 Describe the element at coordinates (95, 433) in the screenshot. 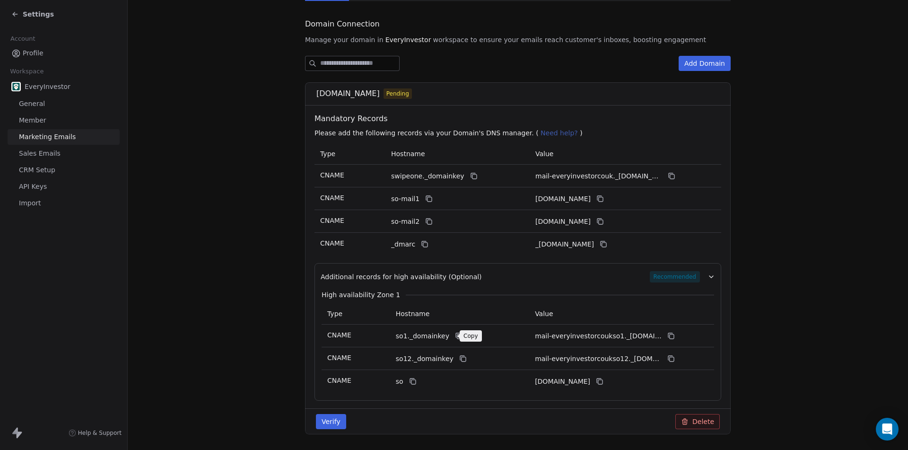

I see `a: Help & Support` at that location.